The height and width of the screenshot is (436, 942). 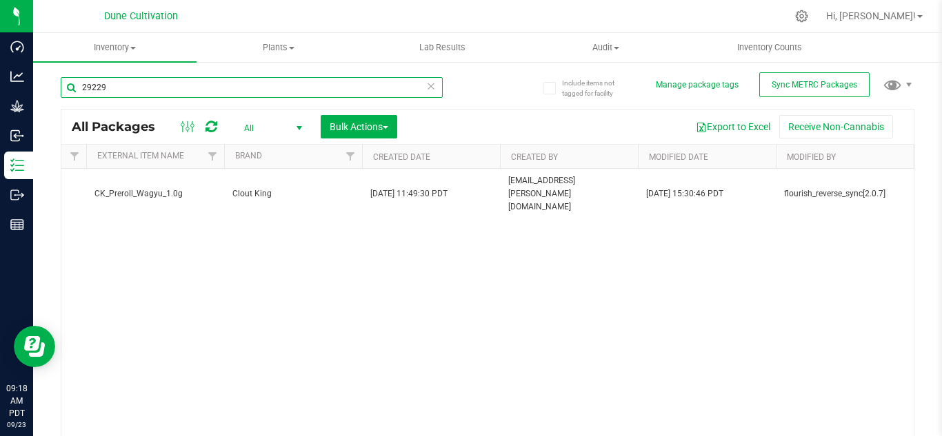 What do you see at coordinates (359, 127) in the screenshot?
I see `button: Bulk Actions` at bounding box center [359, 127].